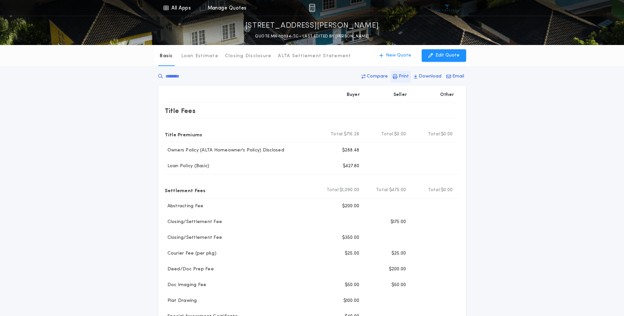  What do you see at coordinates (427, 77) in the screenshot?
I see `button: Download` at bounding box center [427, 77].